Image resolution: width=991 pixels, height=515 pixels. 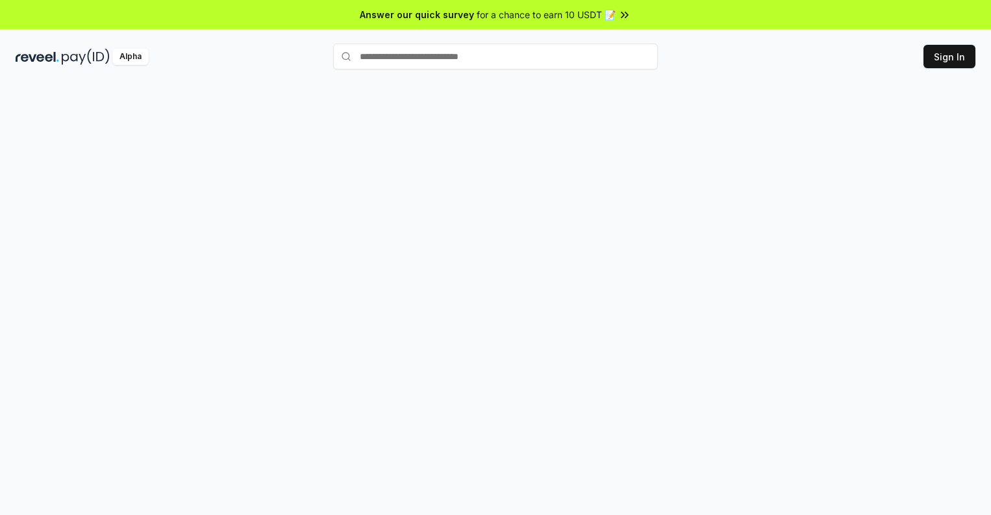 What do you see at coordinates (949, 56) in the screenshot?
I see `button: Sign In` at bounding box center [949, 56].